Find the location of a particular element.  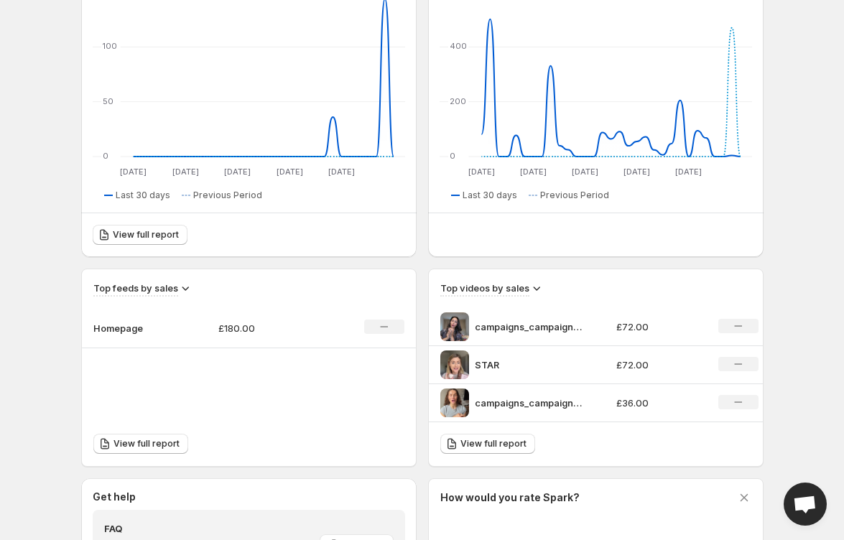

div: Open chat is located at coordinates (805, 504).